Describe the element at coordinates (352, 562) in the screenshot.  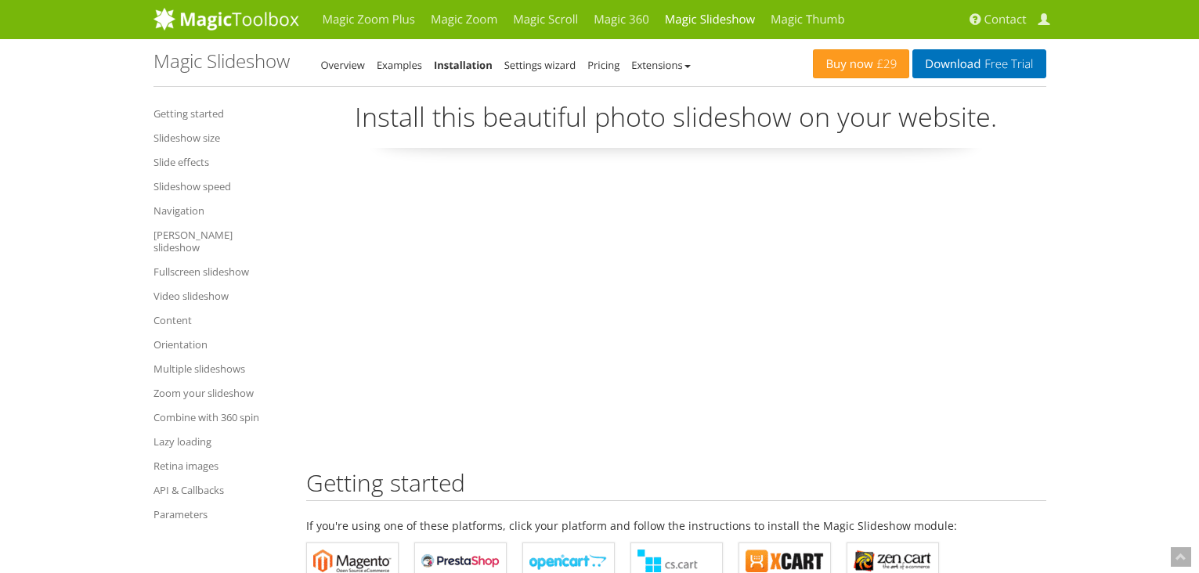
I see `b: Magic Slideshow for Magento` at that location.